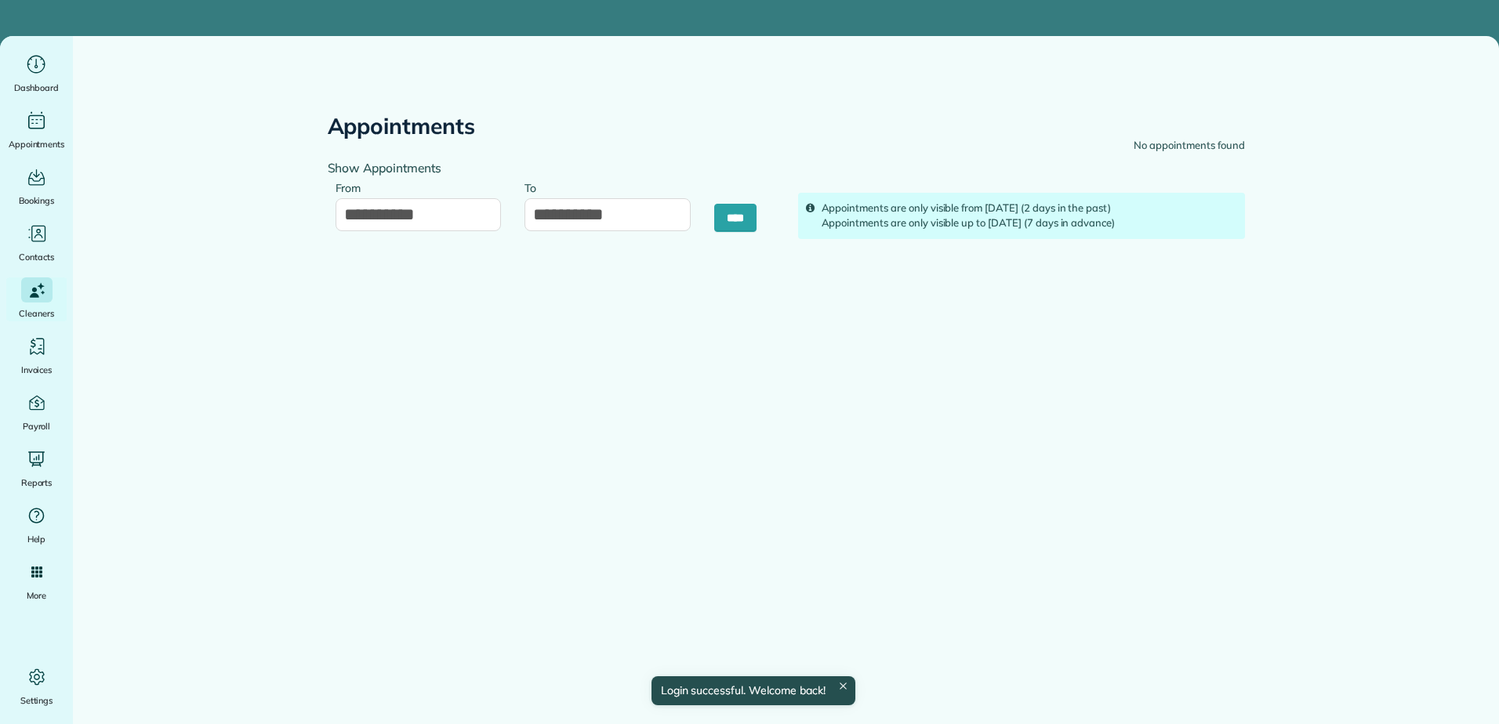  I want to click on span: Reports, so click(37, 483).